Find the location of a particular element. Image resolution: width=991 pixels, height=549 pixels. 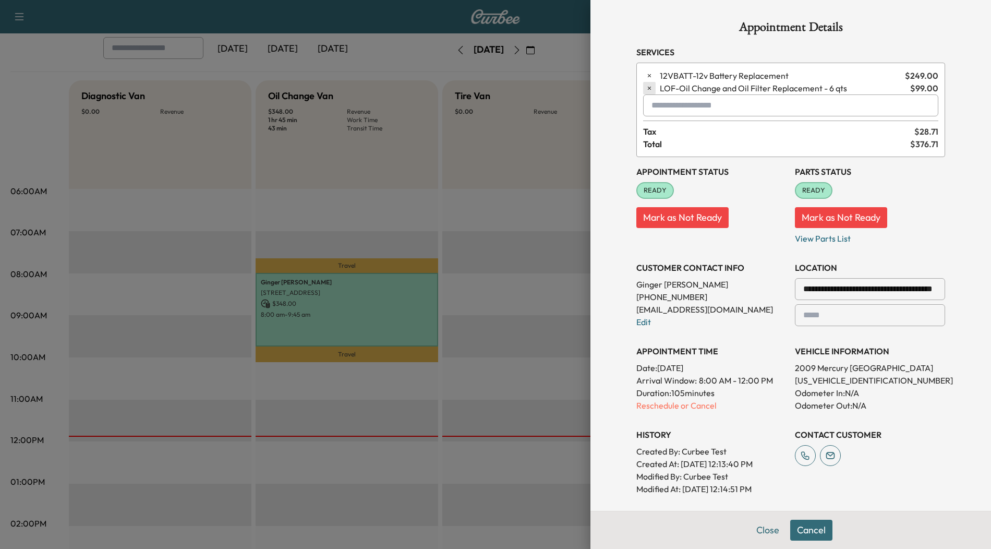

span: $ 28.71 is located at coordinates (926, 131).